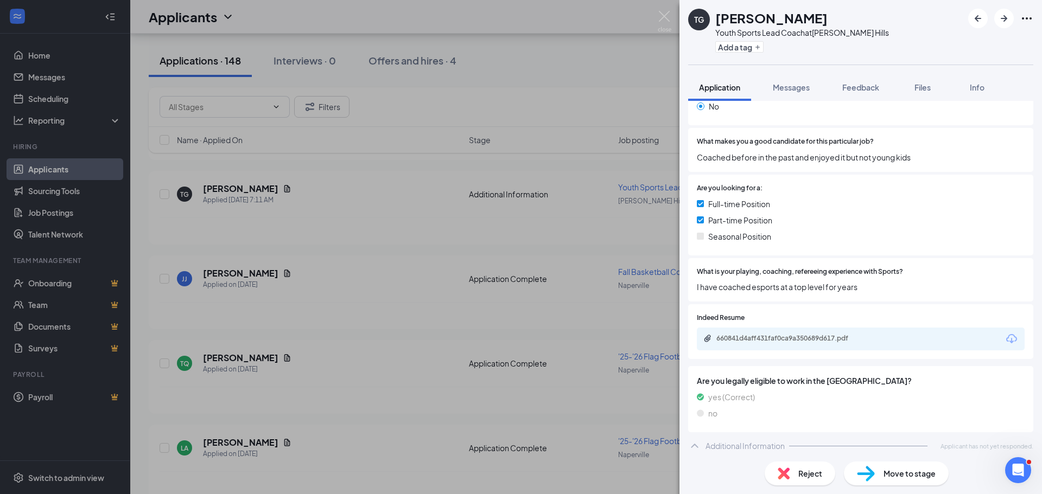 Image resolution: width=1042 pixels, height=494 pixels. What do you see at coordinates (810, 474) in the screenshot?
I see `span: Reject` at bounding box center [810, 474].